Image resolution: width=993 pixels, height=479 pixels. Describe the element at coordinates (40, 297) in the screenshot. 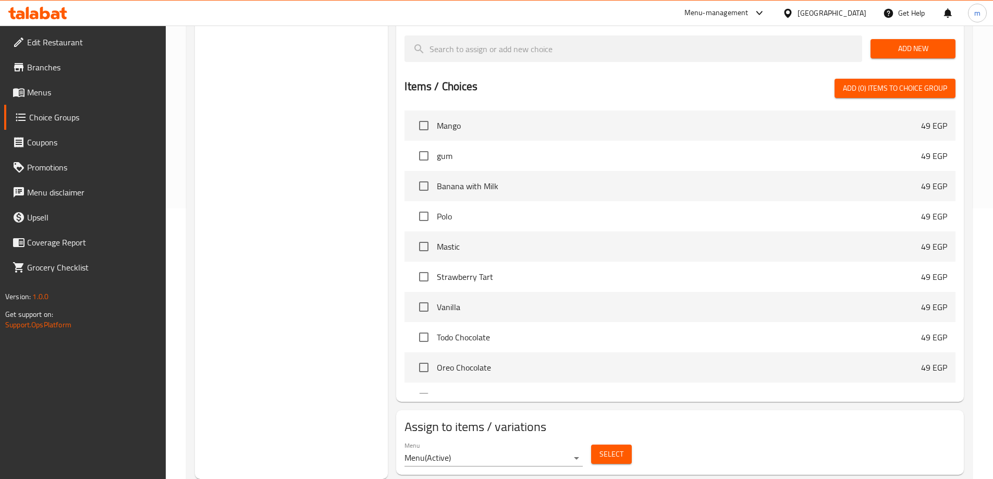

I see `span: 1.0.0` at that location.